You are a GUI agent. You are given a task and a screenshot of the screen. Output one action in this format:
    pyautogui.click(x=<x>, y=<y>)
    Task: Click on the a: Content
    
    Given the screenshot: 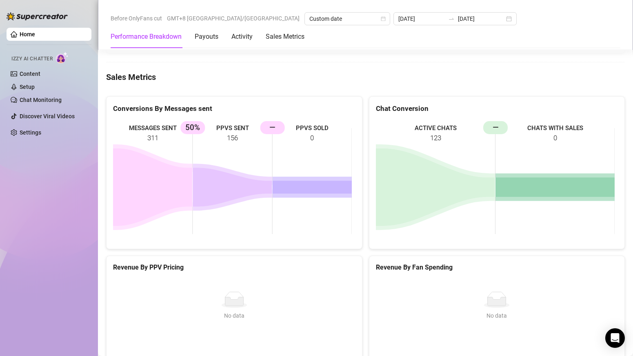 What is the action you would take?
    pyautogui.click(x=30, y=74)
    